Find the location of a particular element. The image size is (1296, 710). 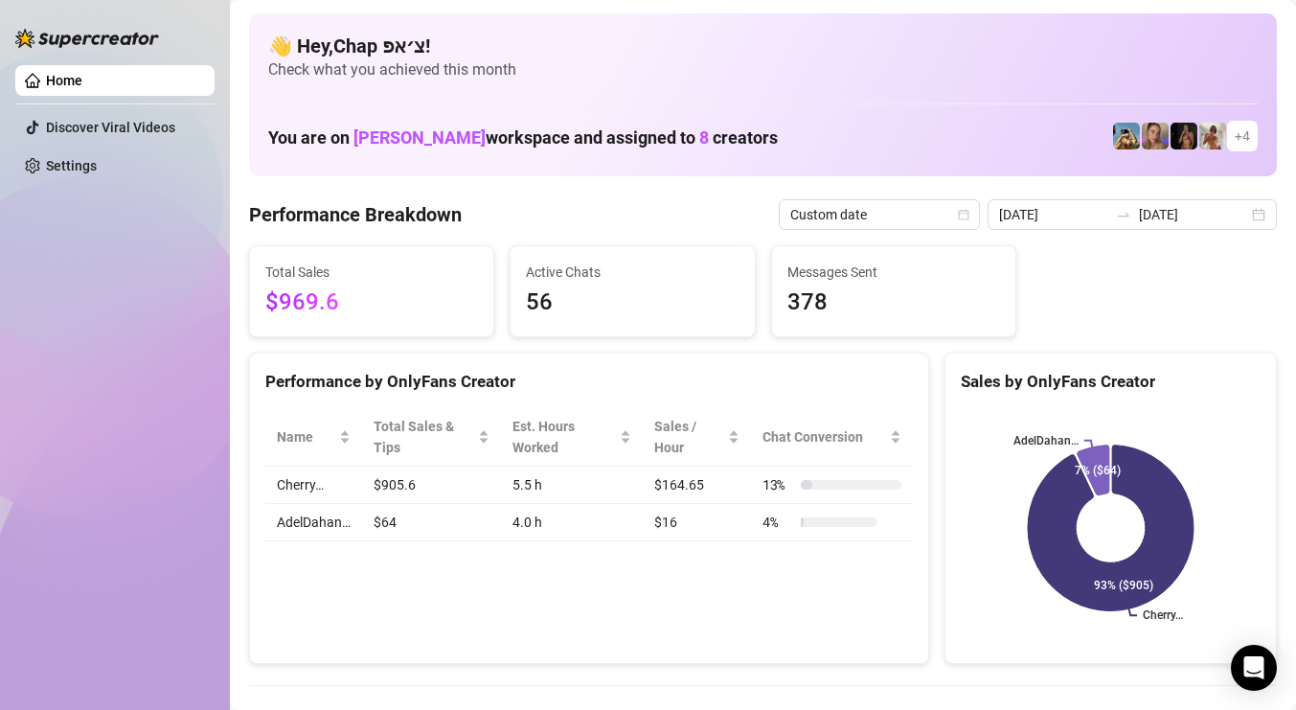

div: Open Intercom Messenger is located at coordinates (1254, 667).